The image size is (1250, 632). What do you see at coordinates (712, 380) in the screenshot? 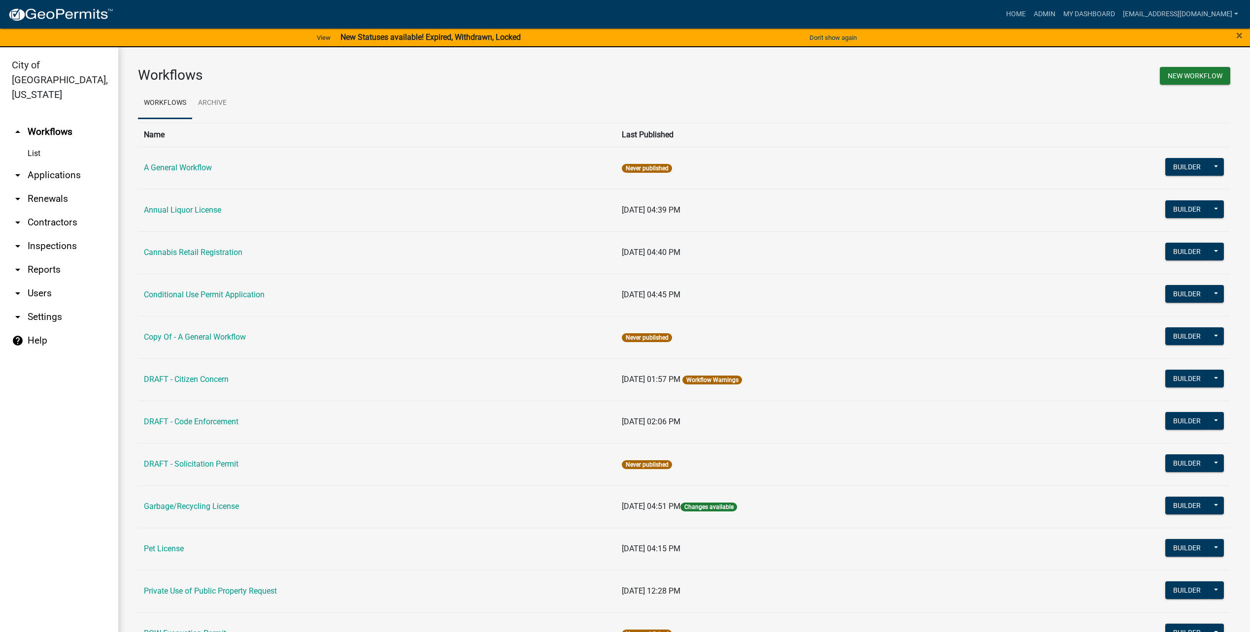
I see `a: Workflow Warnings` at bounding box center [712, 380].